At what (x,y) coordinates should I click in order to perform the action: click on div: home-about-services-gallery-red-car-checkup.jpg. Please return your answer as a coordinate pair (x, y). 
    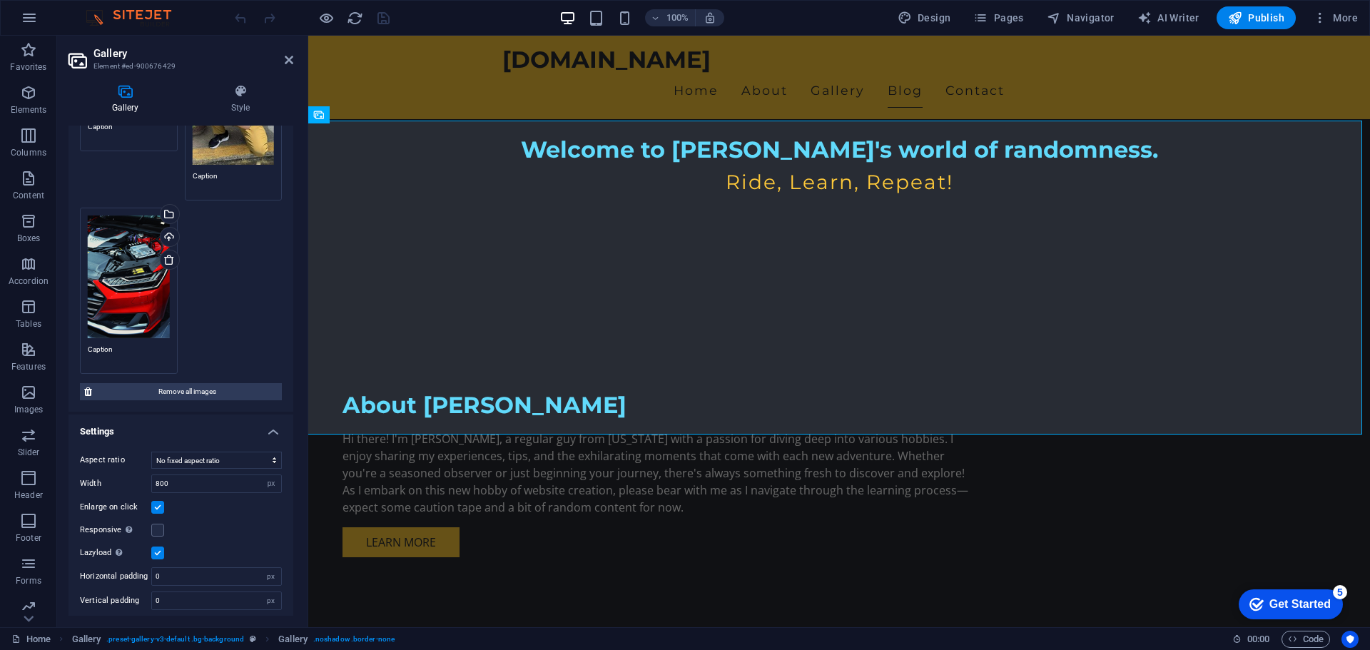
    Looking at the image, I should click on (128, 277).